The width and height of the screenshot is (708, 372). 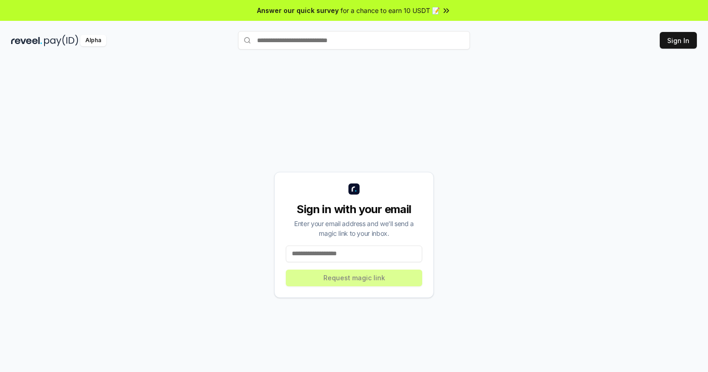 I want to click on img: reveel_dark, so click(x=26, y=40).